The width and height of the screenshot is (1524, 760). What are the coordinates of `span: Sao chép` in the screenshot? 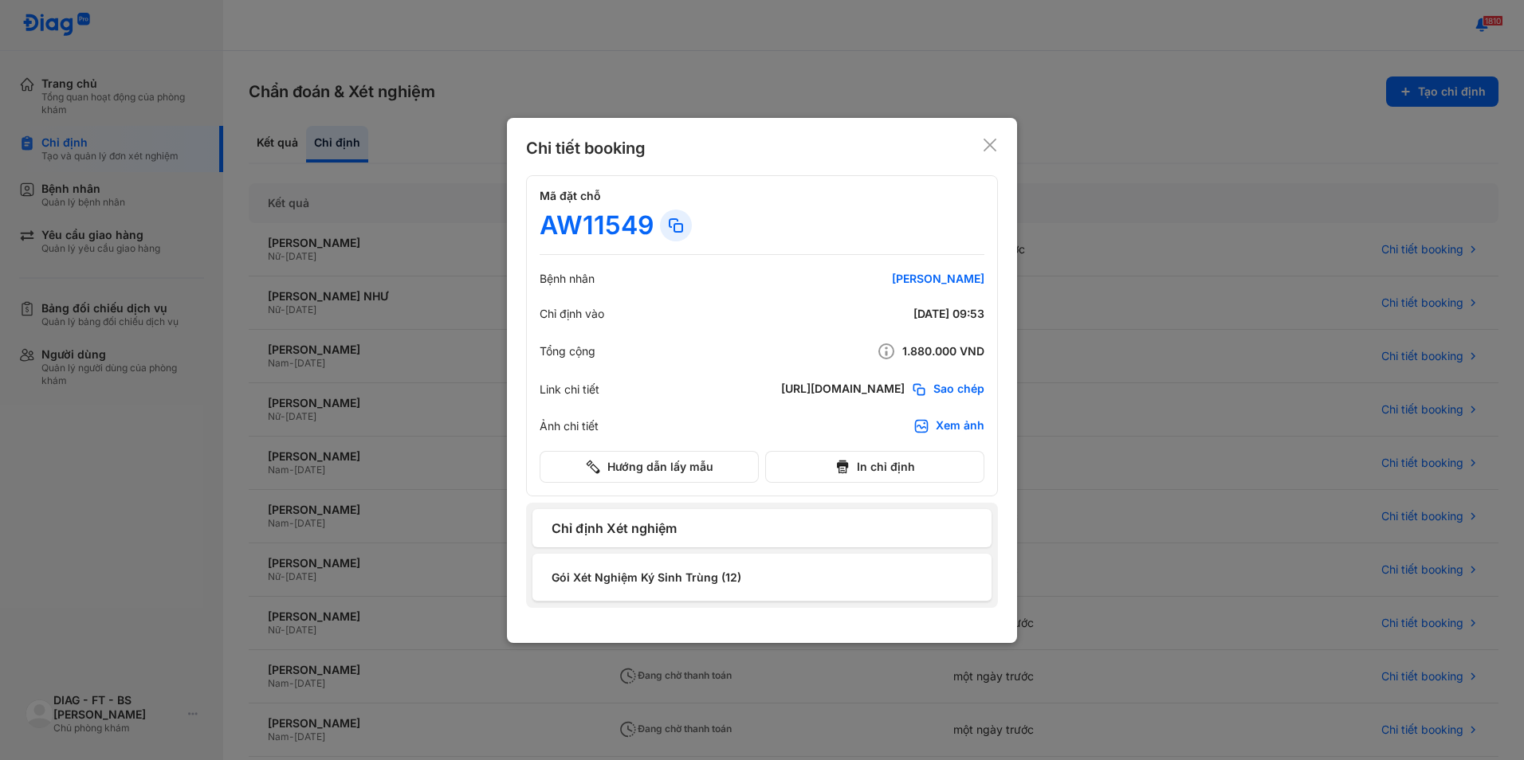 It's located at (959, 390).